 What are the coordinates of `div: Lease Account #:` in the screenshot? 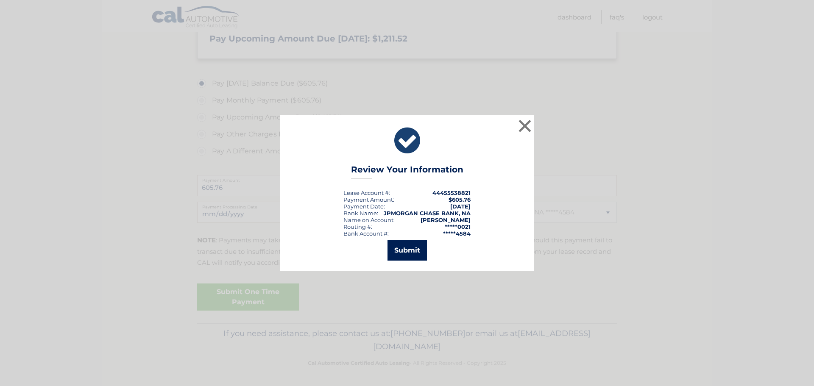 It's located at (367, 193).